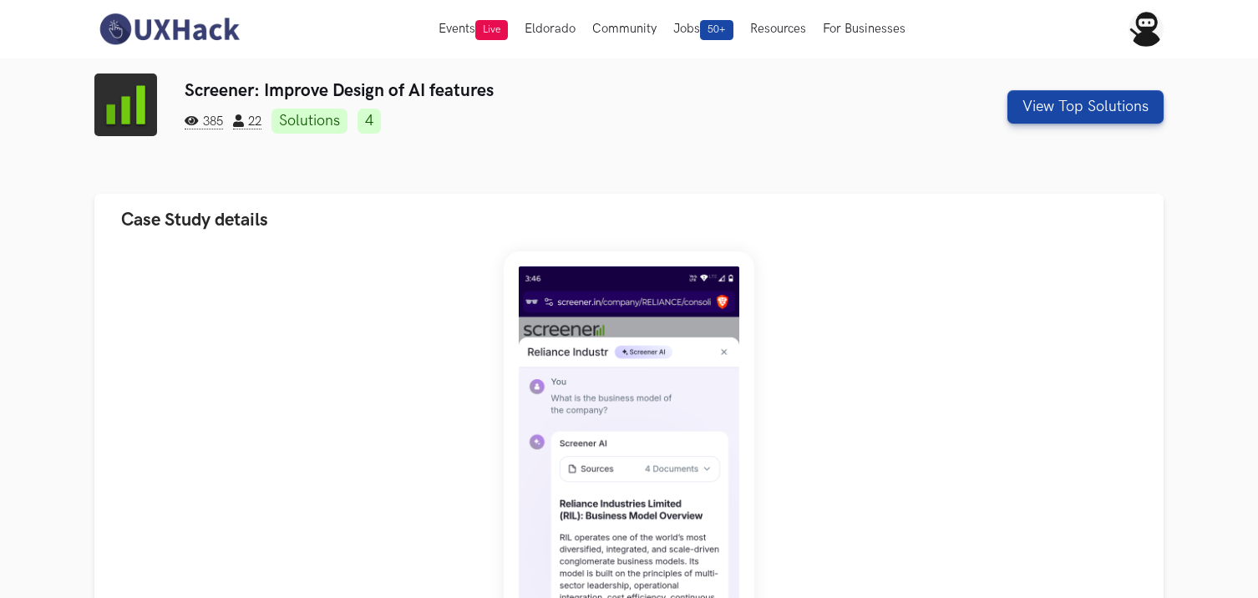 This screenshot has height=598, width=1258. Describe the element at coordinates (125, 104) in the screenshot. I see `img: Screener logo` at that location.